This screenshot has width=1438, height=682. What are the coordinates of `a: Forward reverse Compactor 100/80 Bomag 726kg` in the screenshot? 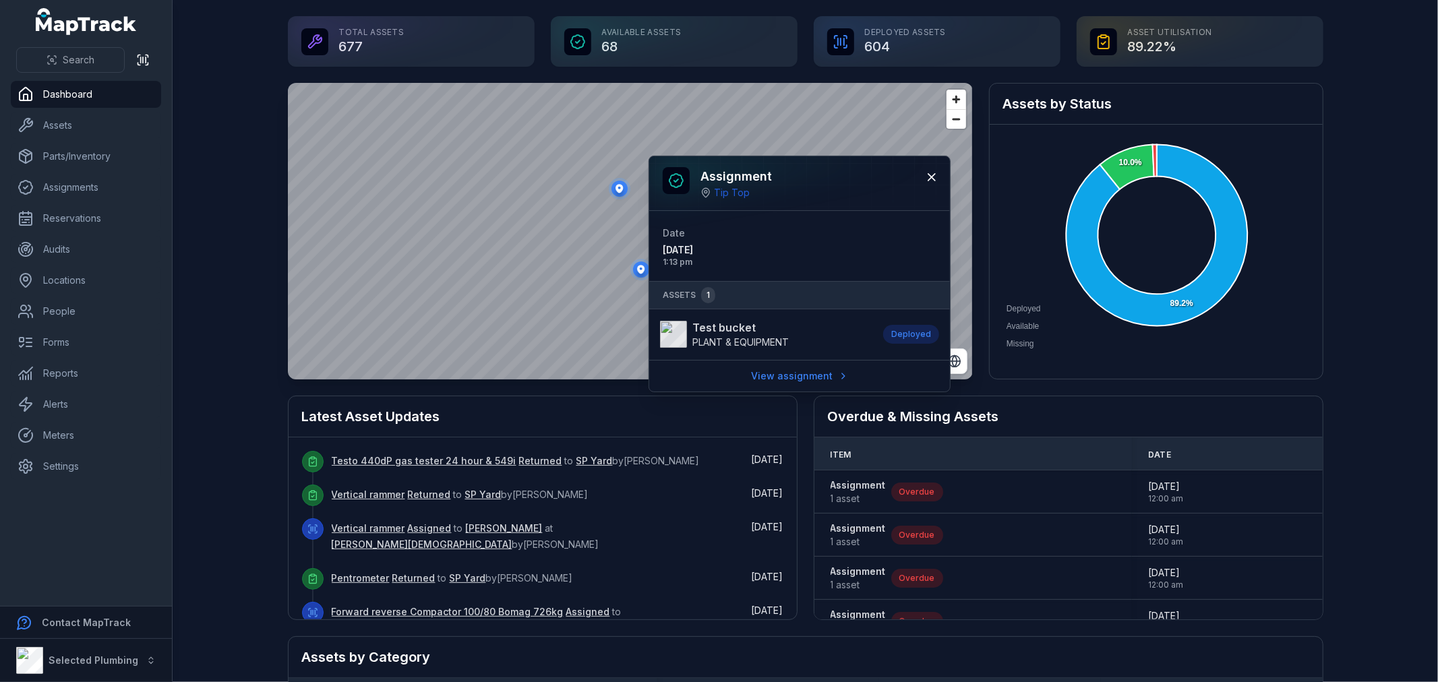 It's located at (448, 612).